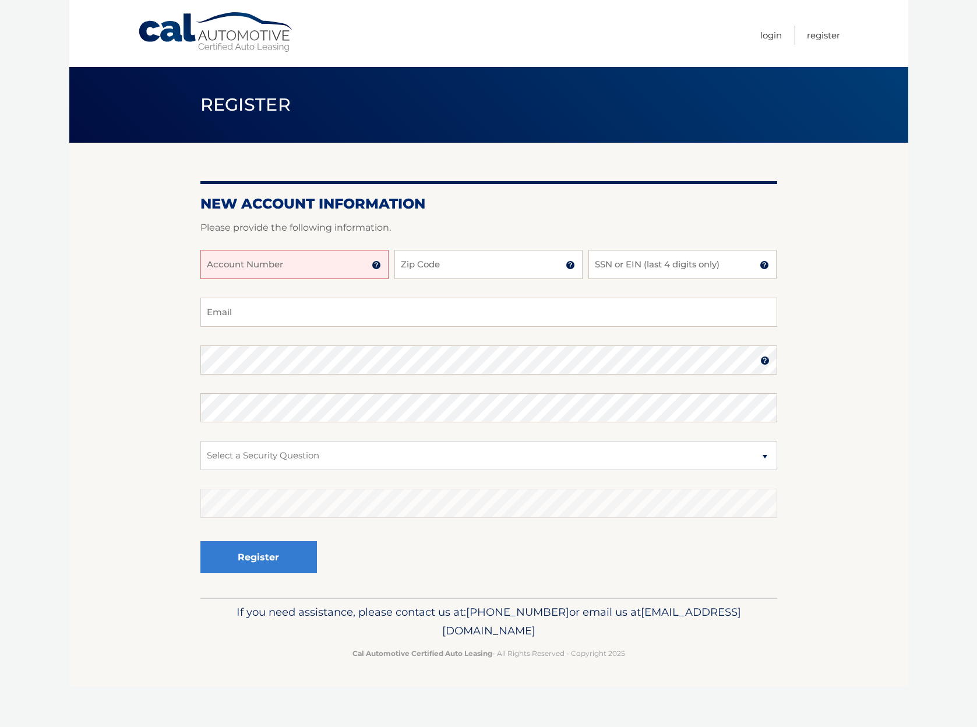 Image resolution: width=977 pixels, height=727 pixels. I want to click on strong: Cal Automotive Certified Auto Leasing, so click(423, 653).